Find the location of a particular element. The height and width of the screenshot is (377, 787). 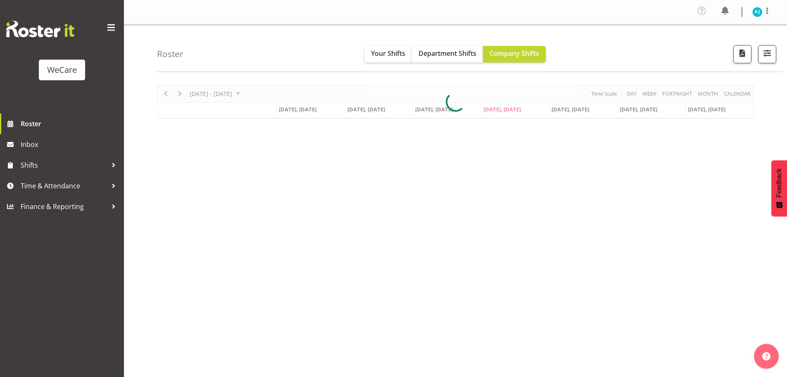

button: Filter Shifts is located at coordinates (768, 54).